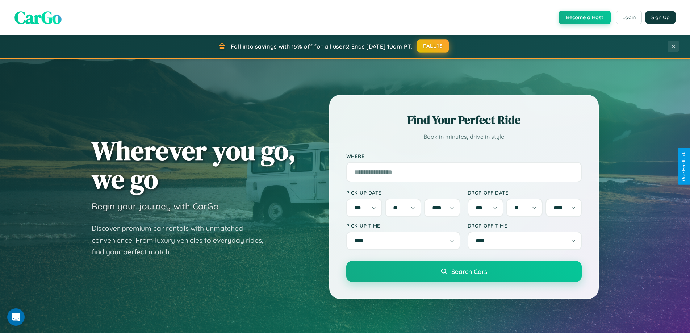 Image resolution: width=690 pixels, height=333 pixels. Describe the element at coordinates (469, 271) in the screenshot. I see `span: Search Cars` at that location.